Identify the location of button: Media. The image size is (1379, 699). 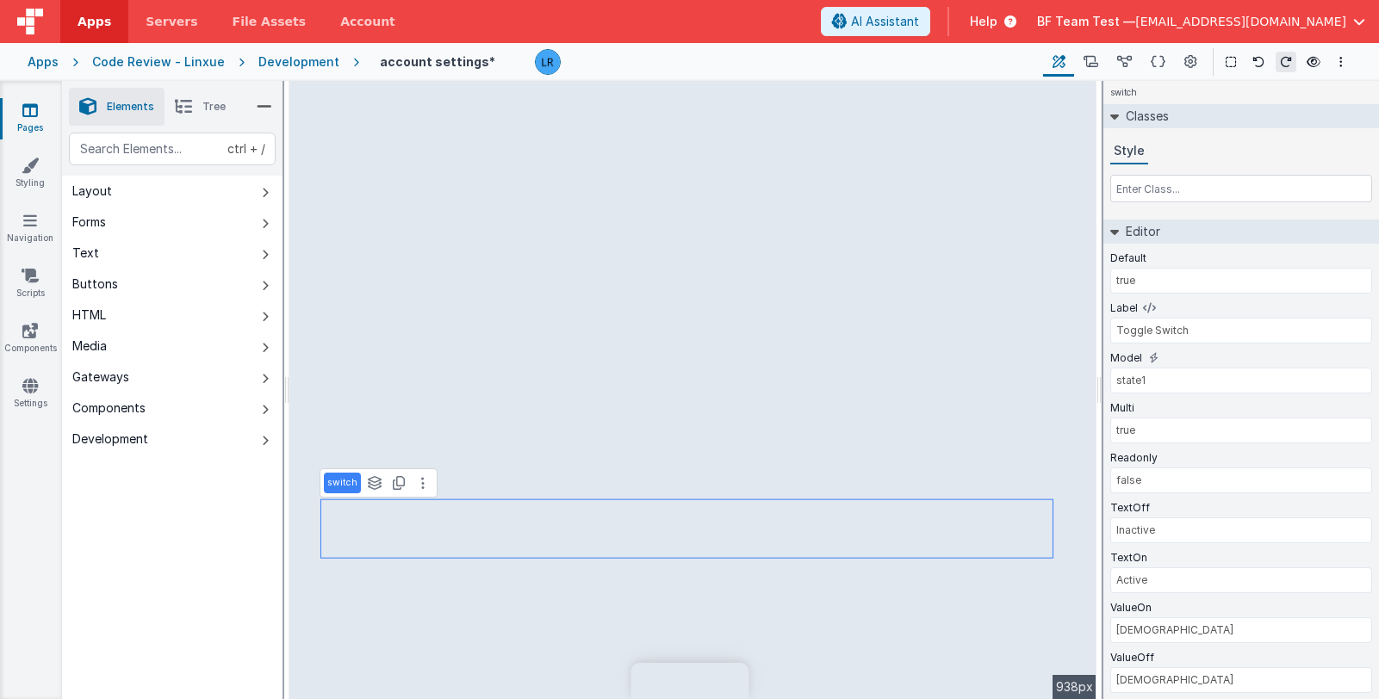
(172, 346).